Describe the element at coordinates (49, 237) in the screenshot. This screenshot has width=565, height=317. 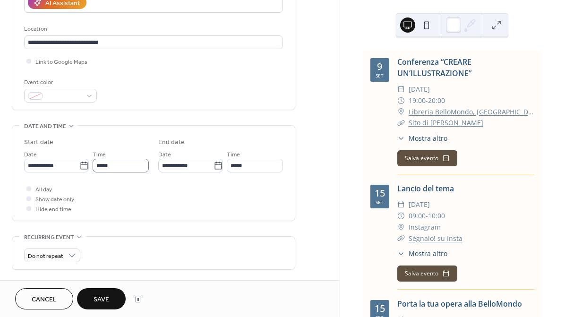
I see `span: Recurring event` at that location.